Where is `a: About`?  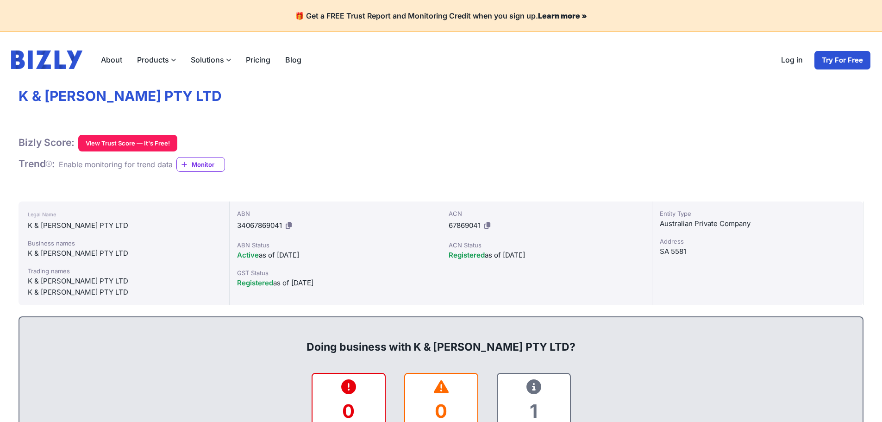
a: About is located at coordinates (112, 60).